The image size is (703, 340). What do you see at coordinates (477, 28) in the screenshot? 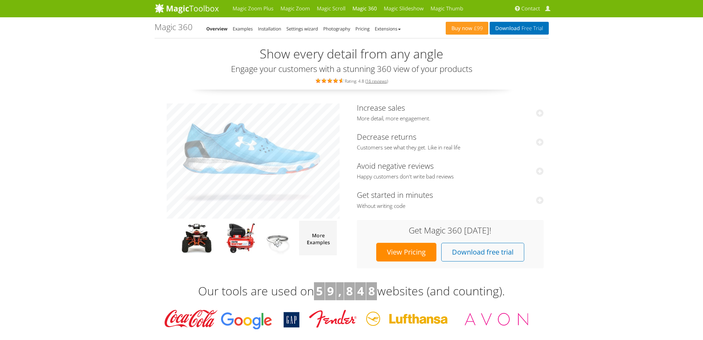
I see `span: £99` at bounding box center [477, 28].